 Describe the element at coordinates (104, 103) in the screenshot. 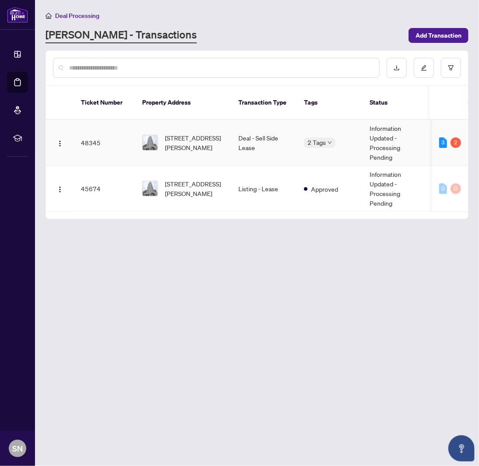

I see `th: Ticket Number` at that location.